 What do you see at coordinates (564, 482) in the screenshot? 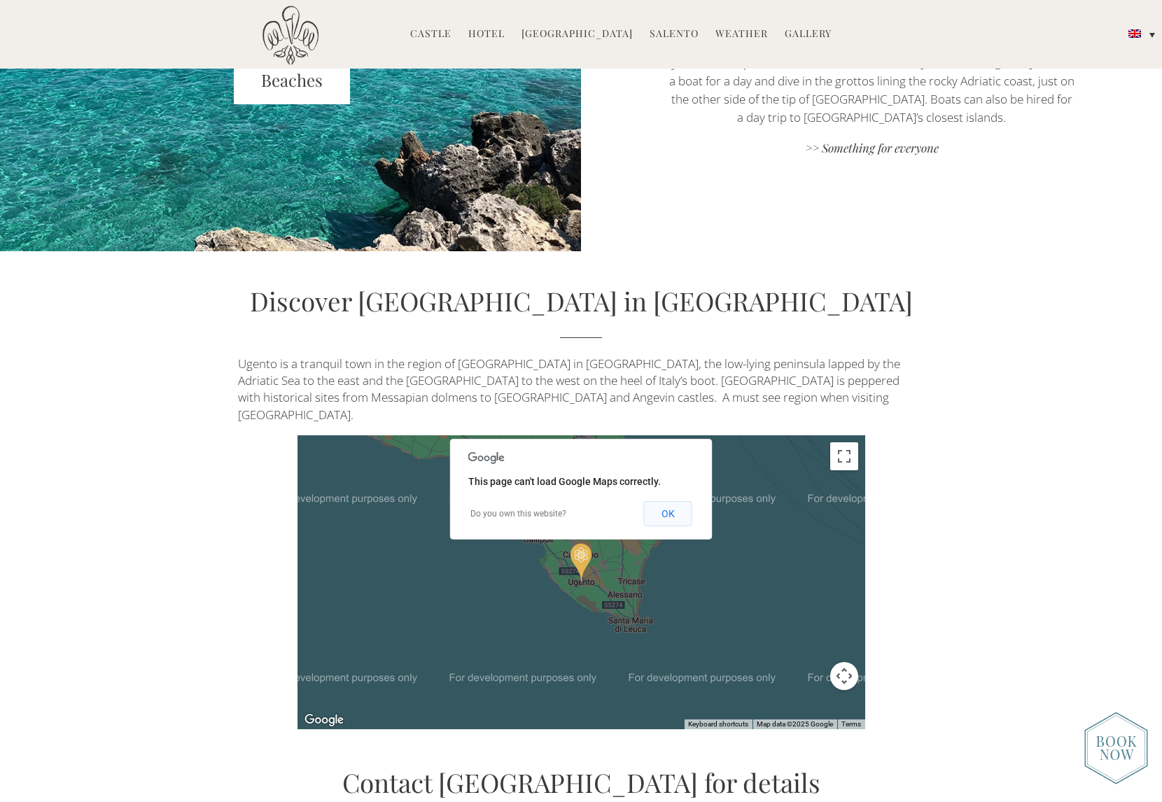
I see `span: This page can't load Google Maps correctly.` at bounding box center [564, 482].